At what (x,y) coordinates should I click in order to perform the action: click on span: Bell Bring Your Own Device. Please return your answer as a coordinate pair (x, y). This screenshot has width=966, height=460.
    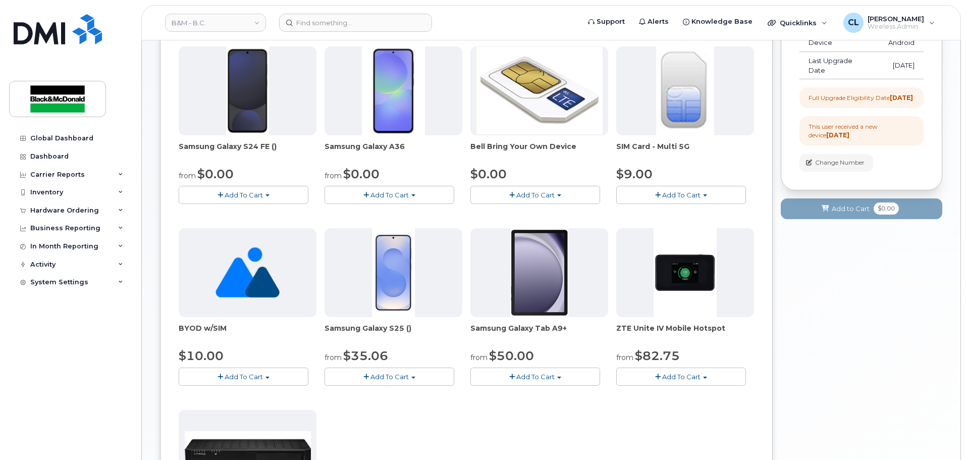
    Looking at the image, I should click on (539, 151).